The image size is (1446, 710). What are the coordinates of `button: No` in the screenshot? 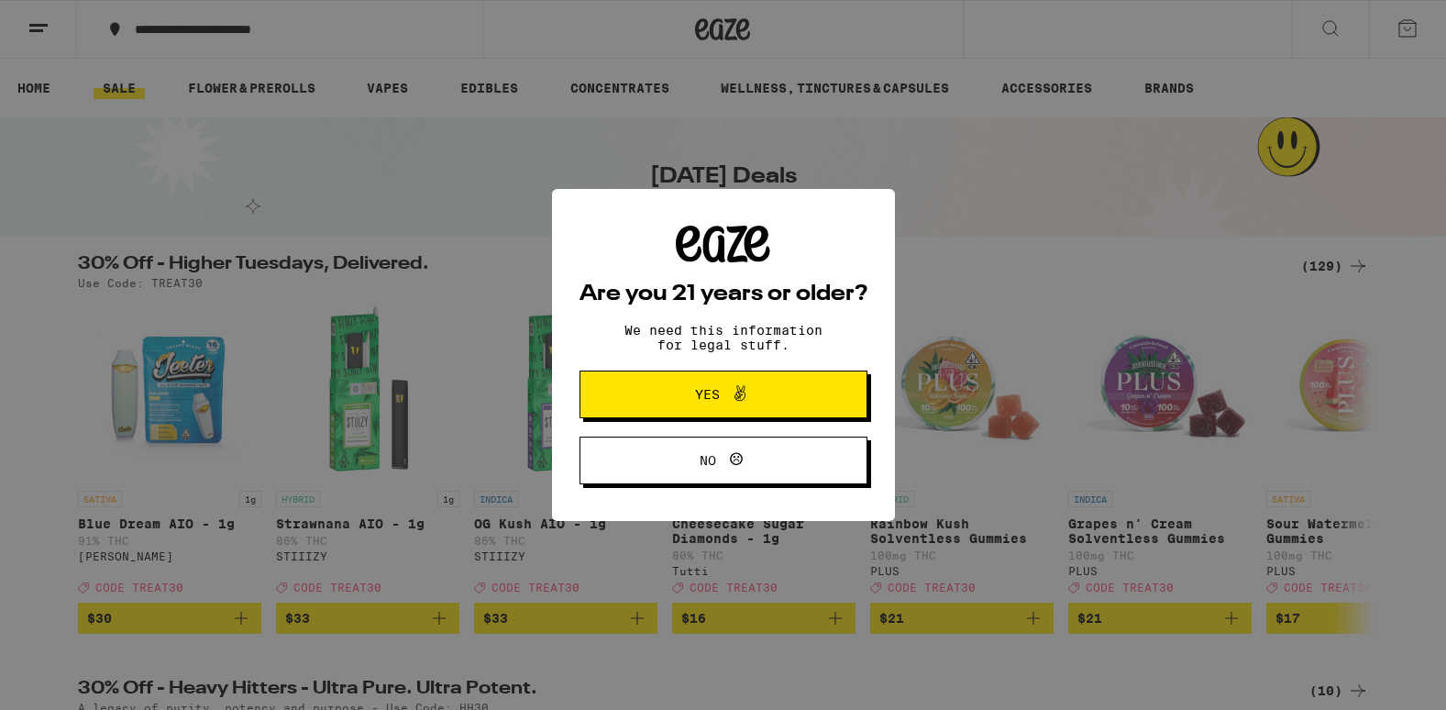 It's located at (723, 460).